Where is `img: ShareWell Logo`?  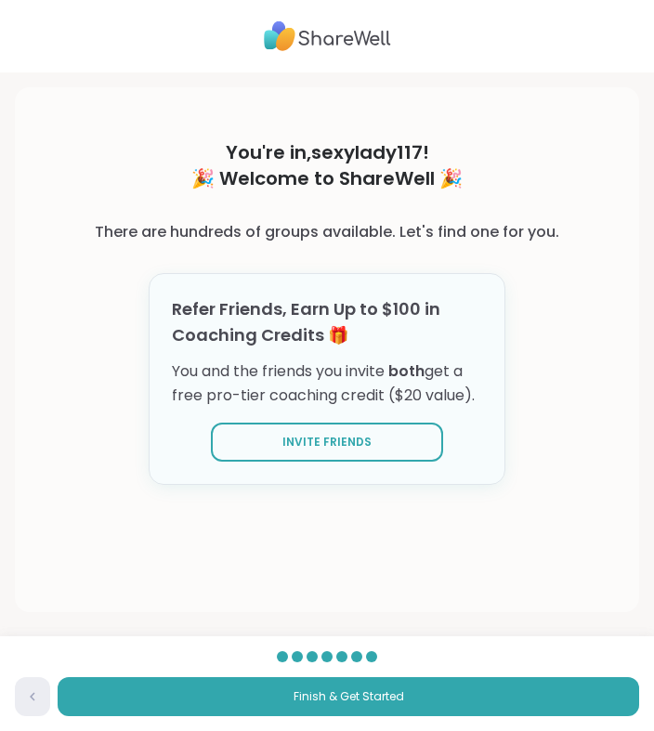
img: ShareWell Logo is located at coordinates (327, 36).